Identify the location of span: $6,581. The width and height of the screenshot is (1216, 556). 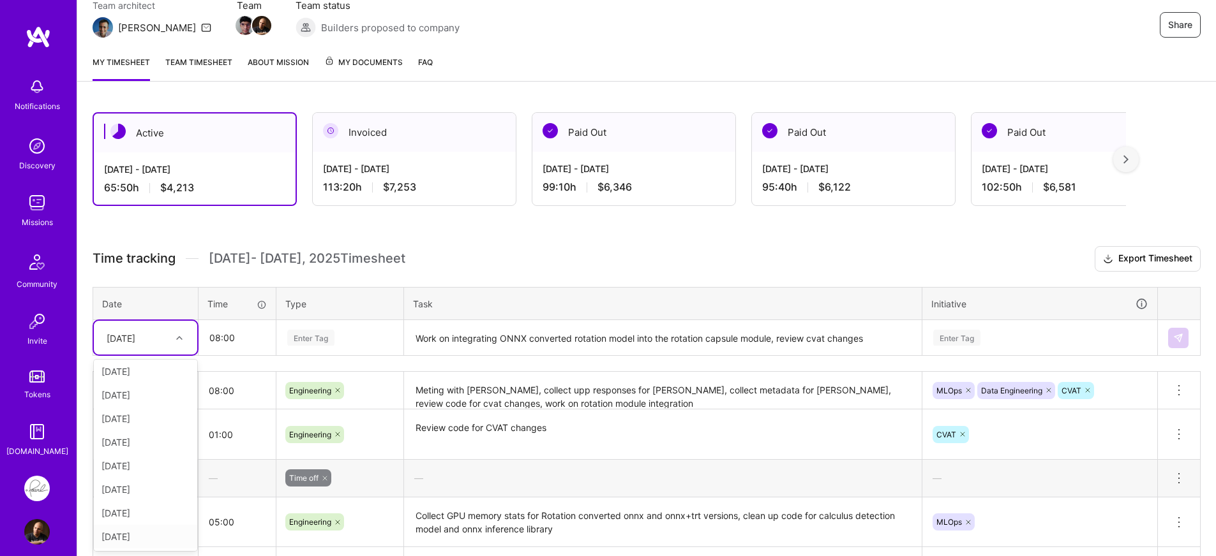
(1059, 187).